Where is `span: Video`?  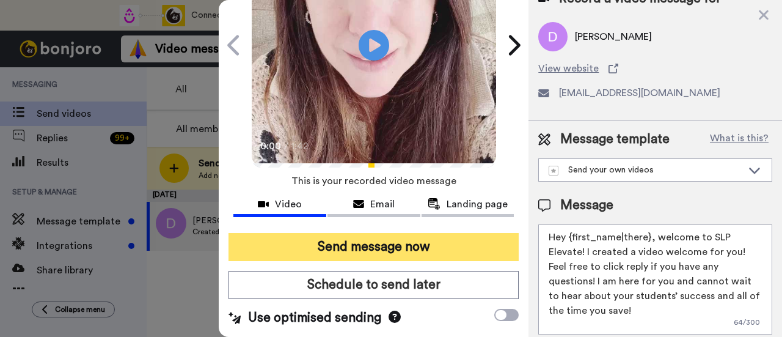
span: Video is located at coordinates (288, 204).